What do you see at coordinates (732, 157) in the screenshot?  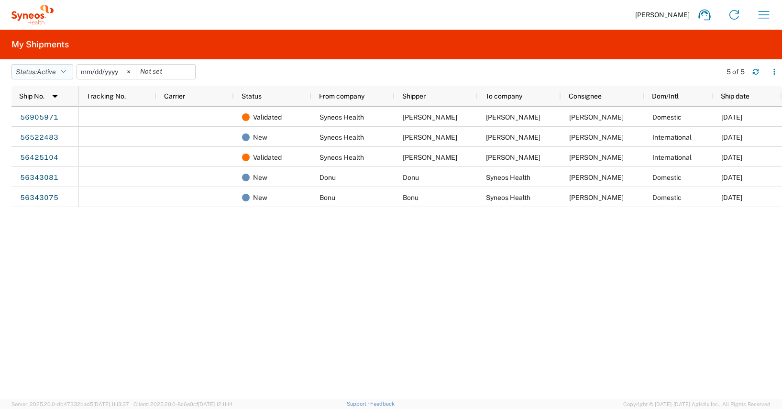 I see `span: 08/07/2025` at bounding box center [732, 157].